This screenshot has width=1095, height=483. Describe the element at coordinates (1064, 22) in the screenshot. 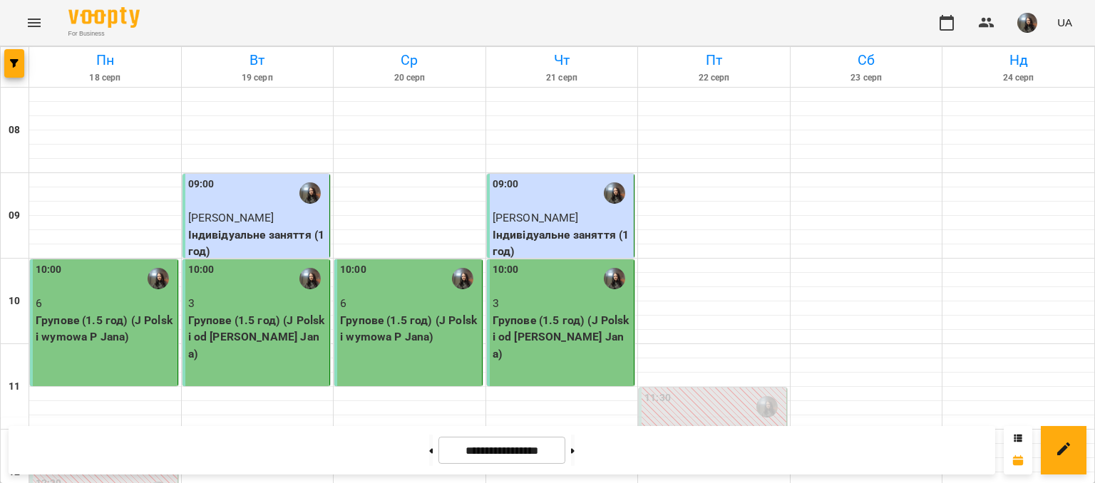

I see `span: UA` at that location.